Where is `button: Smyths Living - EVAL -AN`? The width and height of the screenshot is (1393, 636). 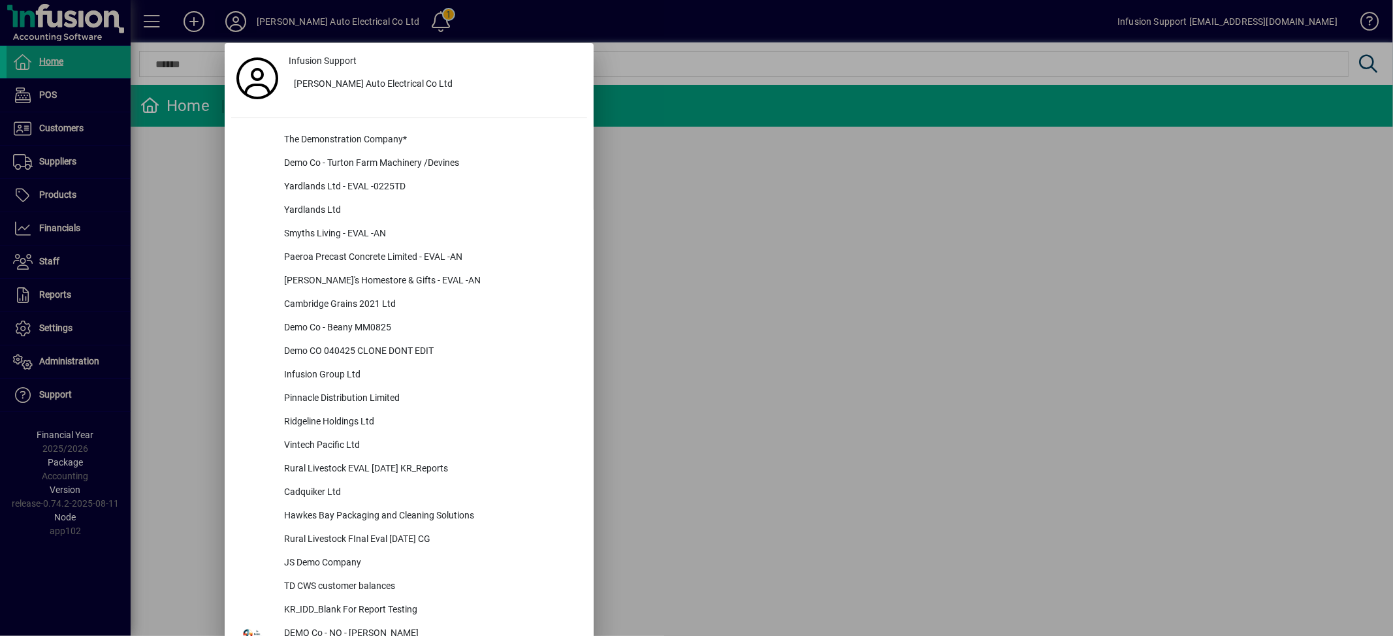 button: Smyths Living - EVAL -AN is located at coordinates (409, 234).